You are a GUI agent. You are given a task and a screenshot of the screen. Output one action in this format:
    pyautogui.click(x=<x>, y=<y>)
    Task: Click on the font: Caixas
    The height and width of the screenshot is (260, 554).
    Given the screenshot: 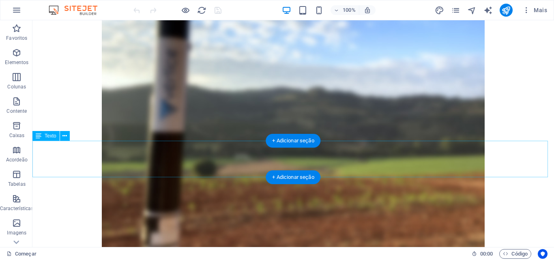 What is the action you would take?
    pyautogui.click(x=17, y=136)
    